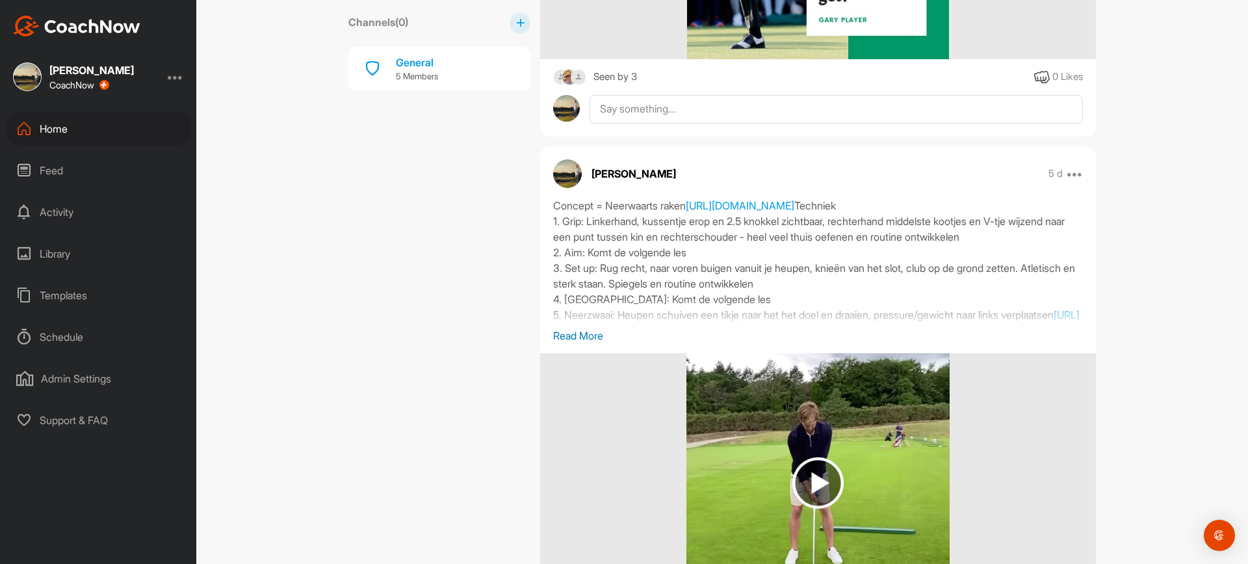 The width and height of the screenshot is (1248, 564). Describe the element at coordinates (818, 482) in the screenshot. I see `img: play` at that location.